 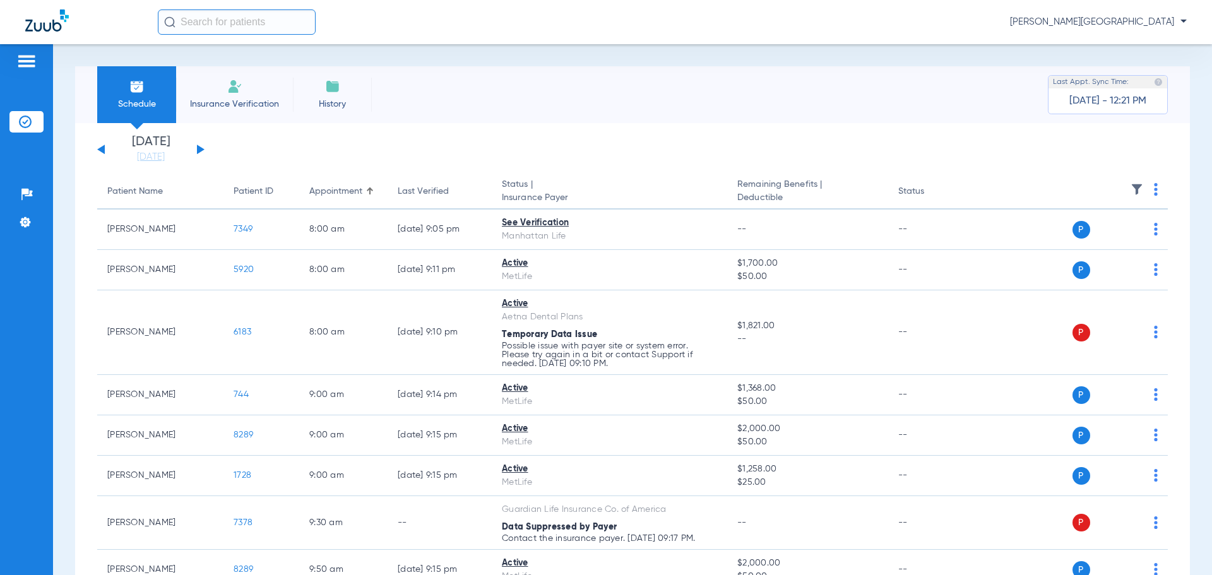 What do you see at coordinates (808, 192) in the screenshot?
I see `th: Remaining Benefits |` at bounding box center [808, 192].